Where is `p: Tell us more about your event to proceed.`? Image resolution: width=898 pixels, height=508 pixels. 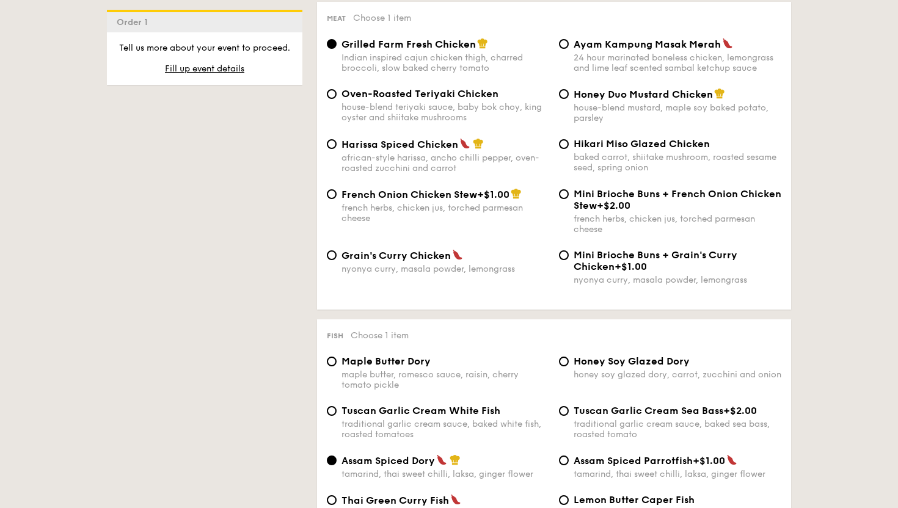
p: Tell us more about your event to proceed. is located at coordinates (205, 48).